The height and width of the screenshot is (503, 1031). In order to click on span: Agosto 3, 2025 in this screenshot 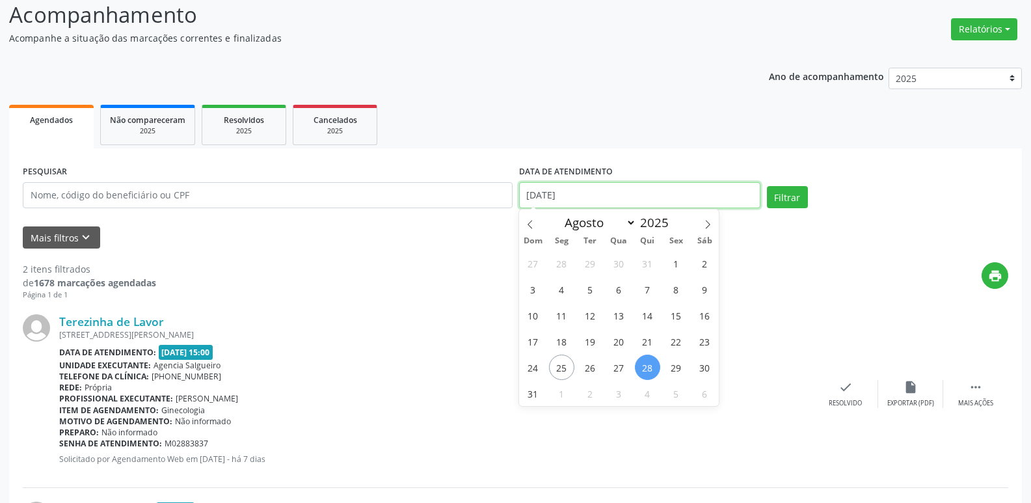, I will do `click(533, 289)`.